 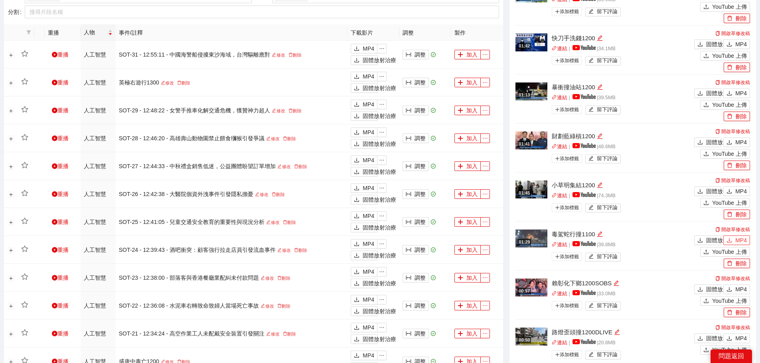 What do you see at coordinates (467, 194) in the screenshot?
I see `button: 加加入` at bounding box center [467, 194].